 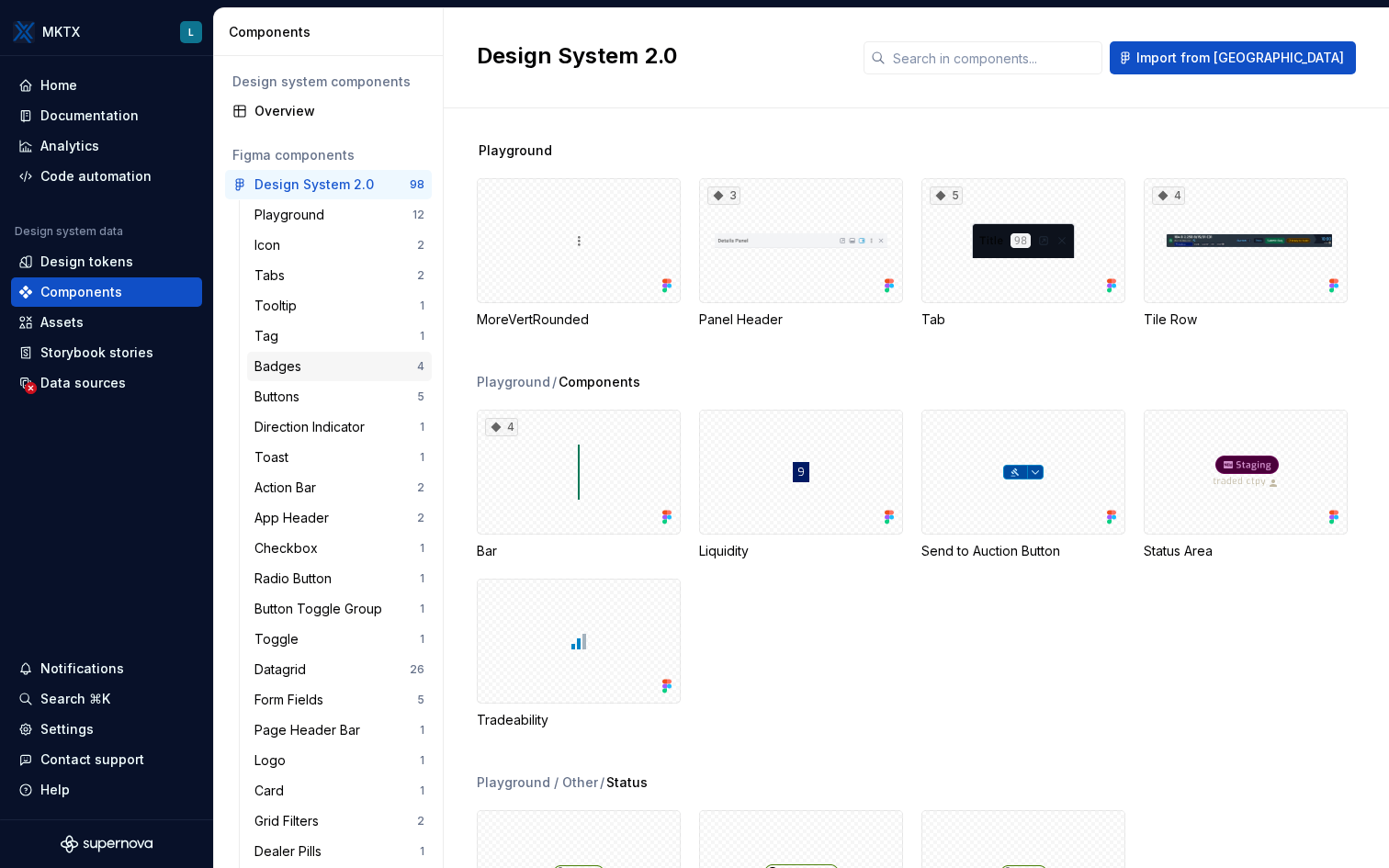 What do you see at coordinates (107, 730) in the screenshot?
I see `a: Settings` at bounding box center [107, 730].